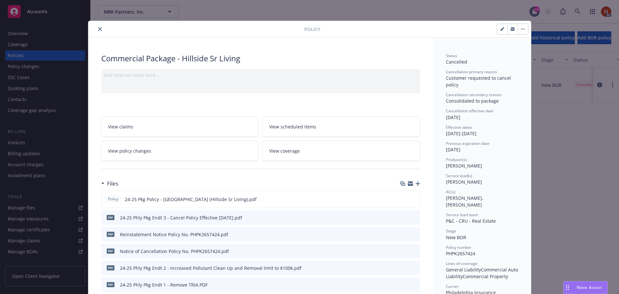 The width and height of the screenshot is (619, 294). I want to click on a: View policy changes, so click(180, 150).